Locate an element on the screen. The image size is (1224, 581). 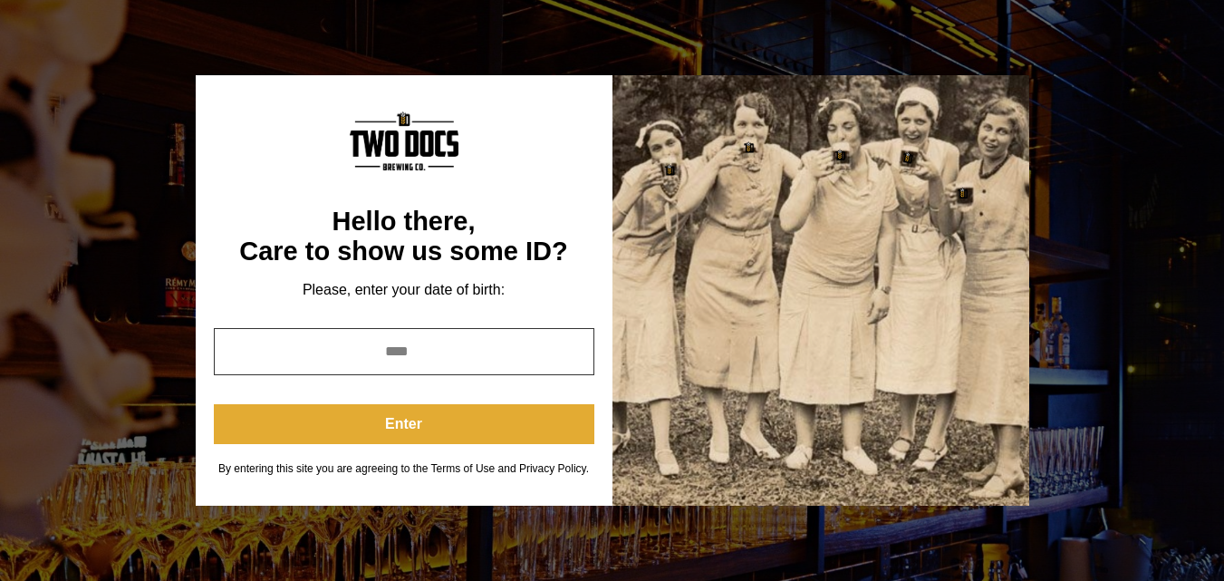
div: By entering this site you are agreeing to the Terms of Use and Privacy Policy. is located at coordinates (404, 469).